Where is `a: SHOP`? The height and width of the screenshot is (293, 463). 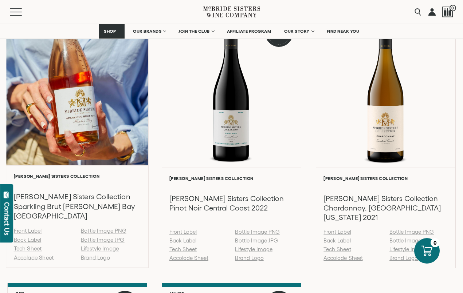 a: SHOP is located at coordinates (112, 31).